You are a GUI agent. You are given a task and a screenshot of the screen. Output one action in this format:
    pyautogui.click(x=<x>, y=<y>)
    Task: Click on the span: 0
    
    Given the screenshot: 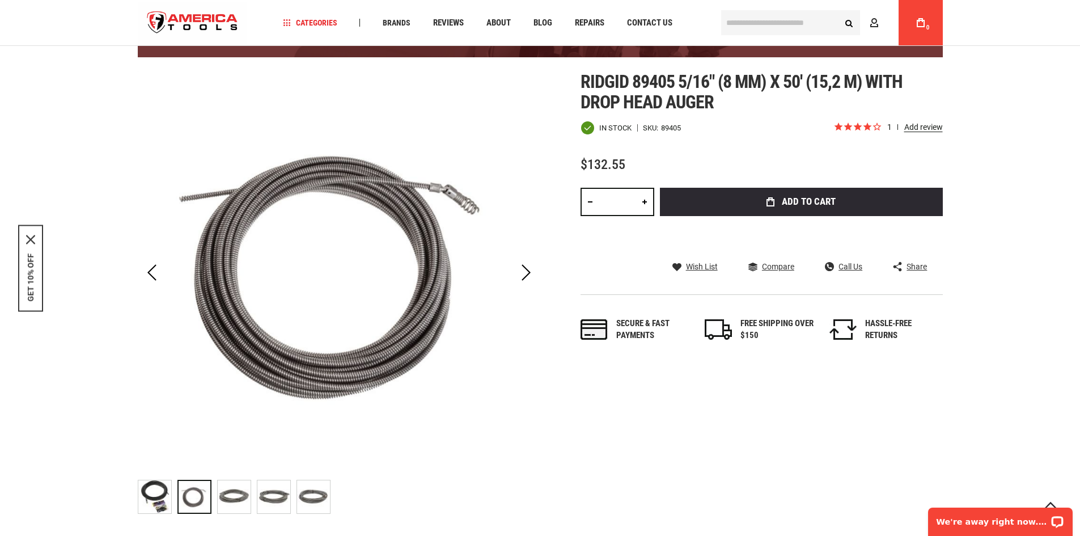 What is the action you would take?
    pyautogui.click(x=928, y=27)
    